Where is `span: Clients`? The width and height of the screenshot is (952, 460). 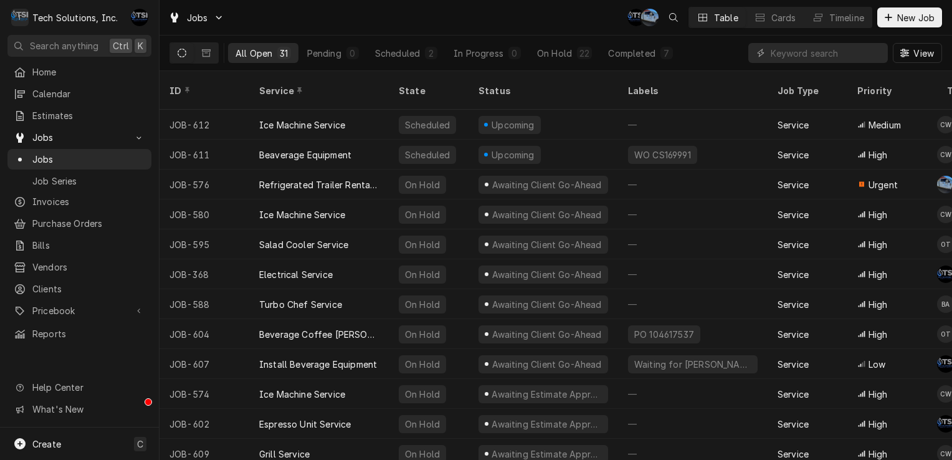 span: Clients is located at coordinates (89, 289).